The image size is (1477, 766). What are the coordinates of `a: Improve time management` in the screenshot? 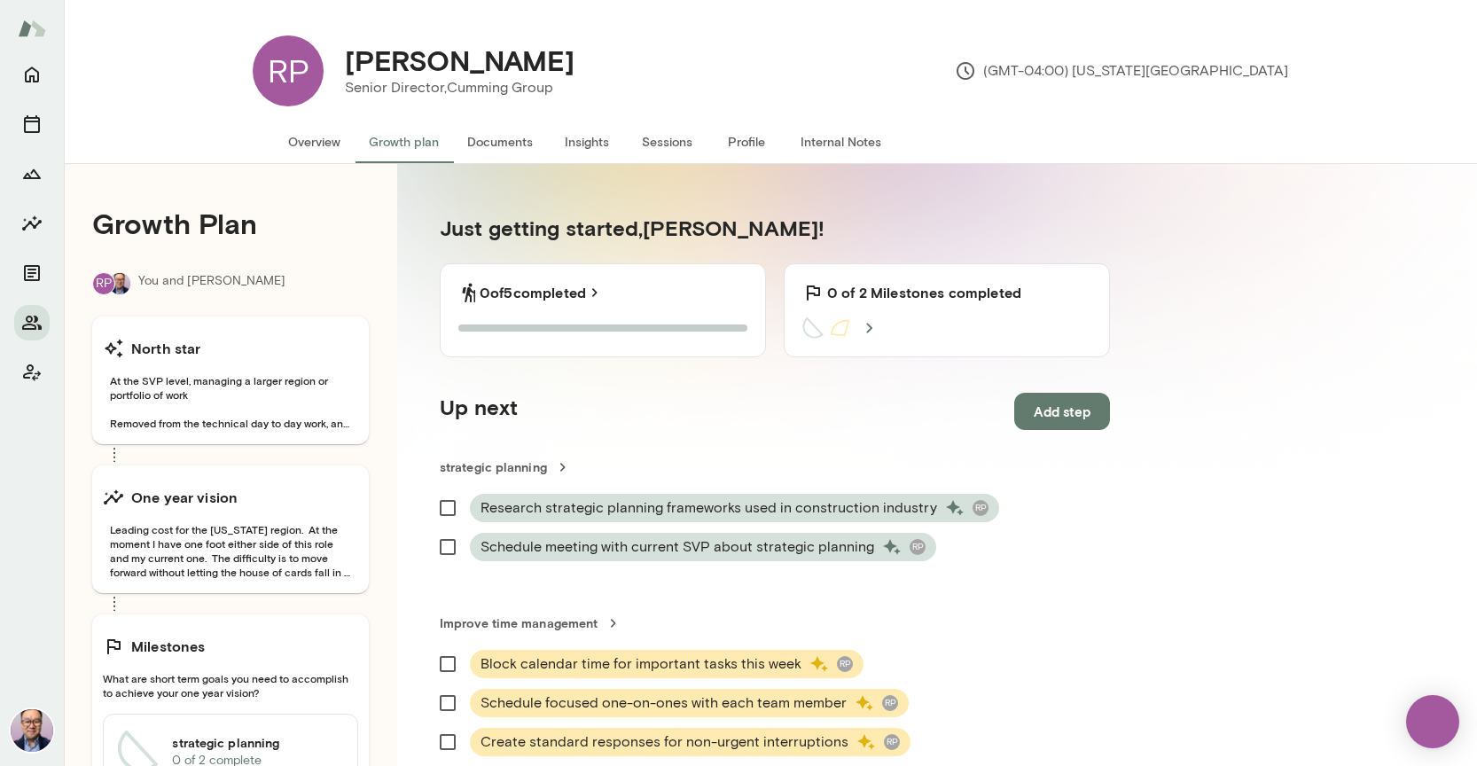 It's located at (775, 623).